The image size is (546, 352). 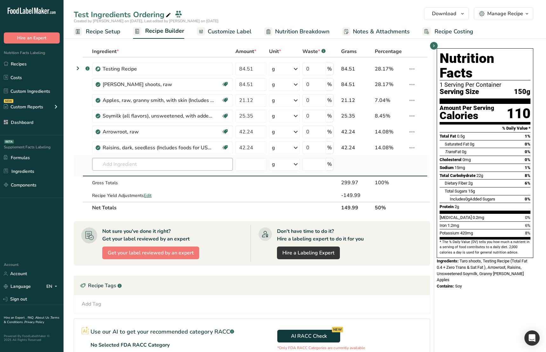 What do you see at coordinates (97, 31) in the screenshot?
I see `a: Recipe Setup` at bounding box center [97, 31].